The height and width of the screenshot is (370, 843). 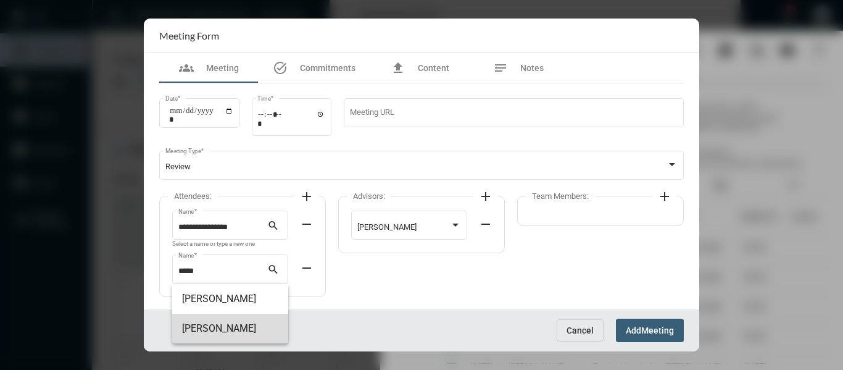 What do you see at coordinates (280, 68) in the screenshot?
I see `mat-icon: task_alt` at bounding box center [280, 68].